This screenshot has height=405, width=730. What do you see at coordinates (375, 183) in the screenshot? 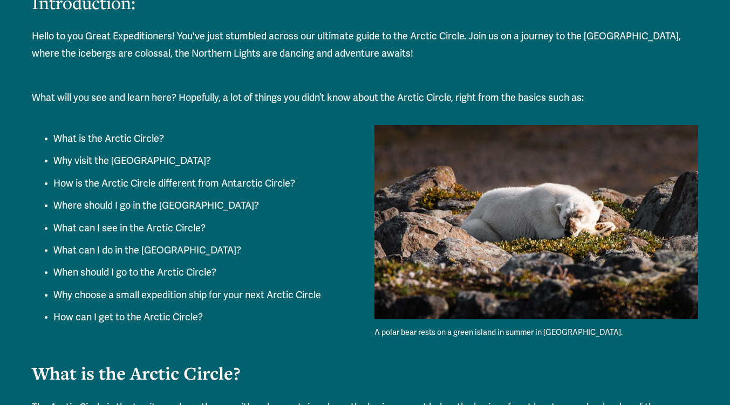
I see `p: How is the Arctic Circle different from Antarctic Circle?` at bounding box center [375, 183].